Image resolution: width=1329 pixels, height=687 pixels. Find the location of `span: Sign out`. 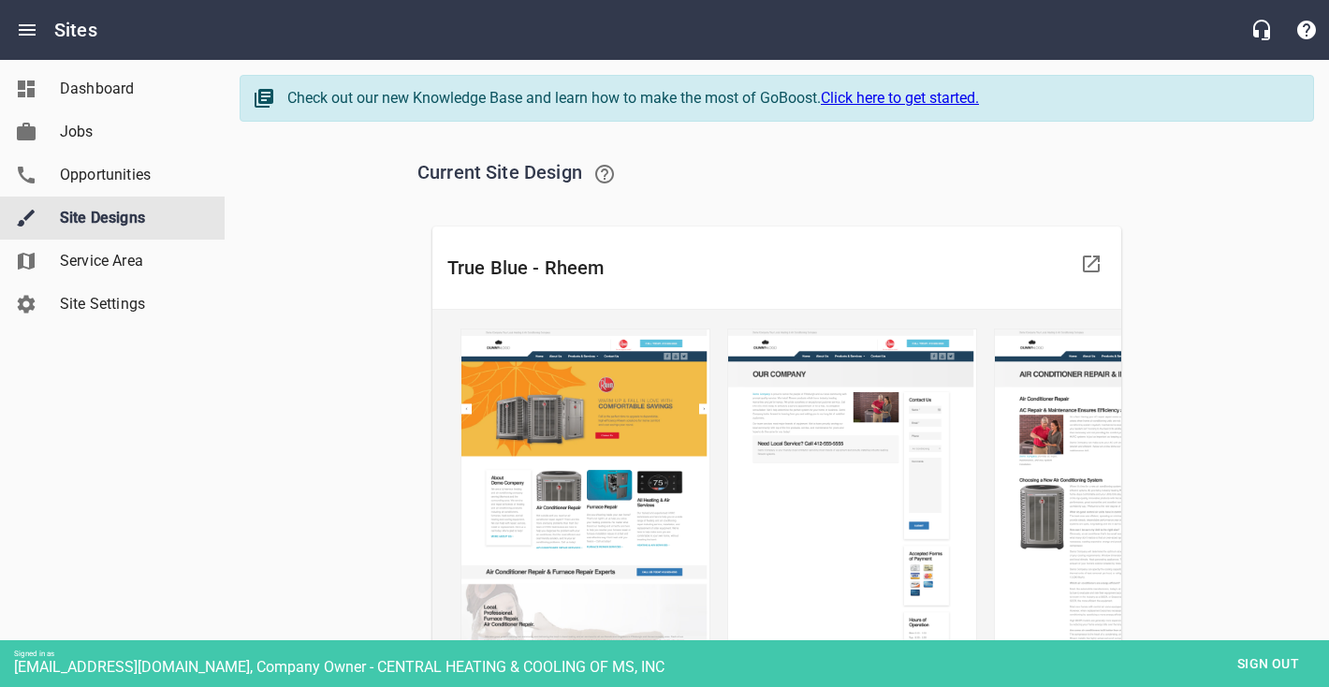

span: Sign out is located at coordinates (1268, 663).